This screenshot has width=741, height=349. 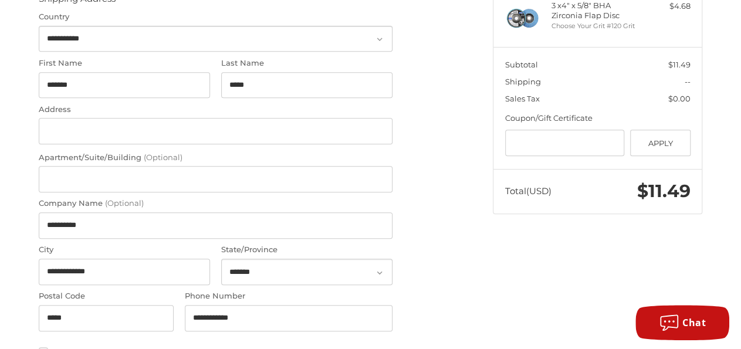 I want to click on h4: 3 x 4" x 5/8" BHA Zirconia Flap Disc, so click(x=596, y=10).